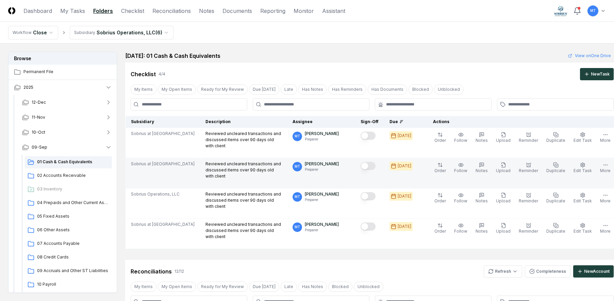 The image size is (614, 301). Describe the element at coordinates (73, 203) in the screenshot. I see `span: 04 Prepaids and Other Current Assets` at that location.